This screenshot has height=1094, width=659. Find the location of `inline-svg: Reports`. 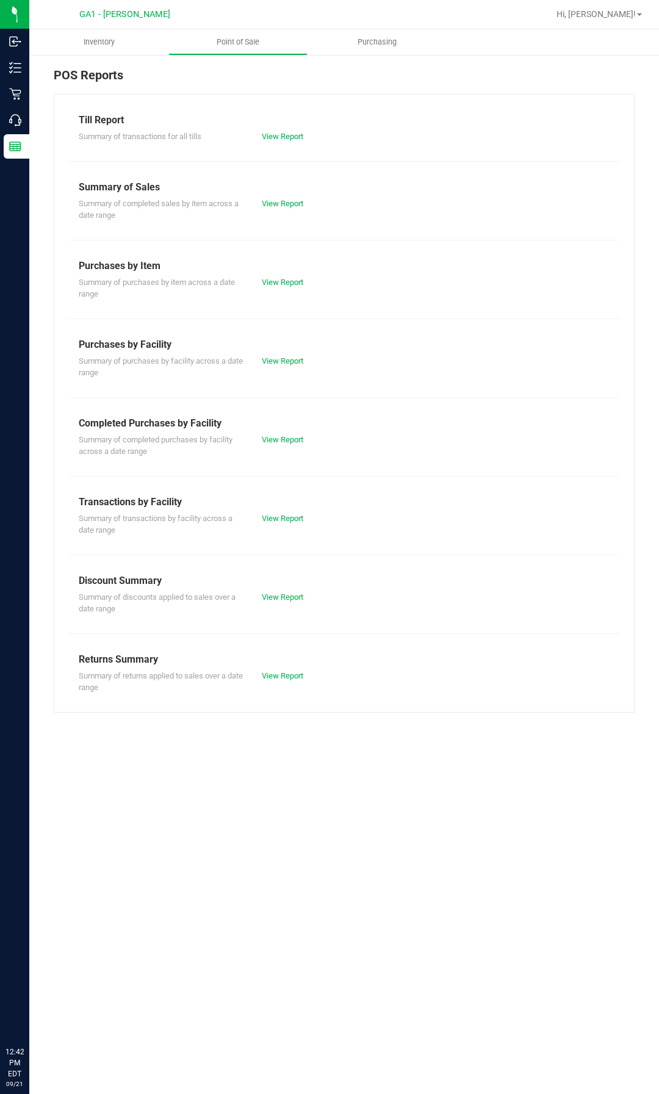

inline-svg: Reports is located at coordinates (15, 146).